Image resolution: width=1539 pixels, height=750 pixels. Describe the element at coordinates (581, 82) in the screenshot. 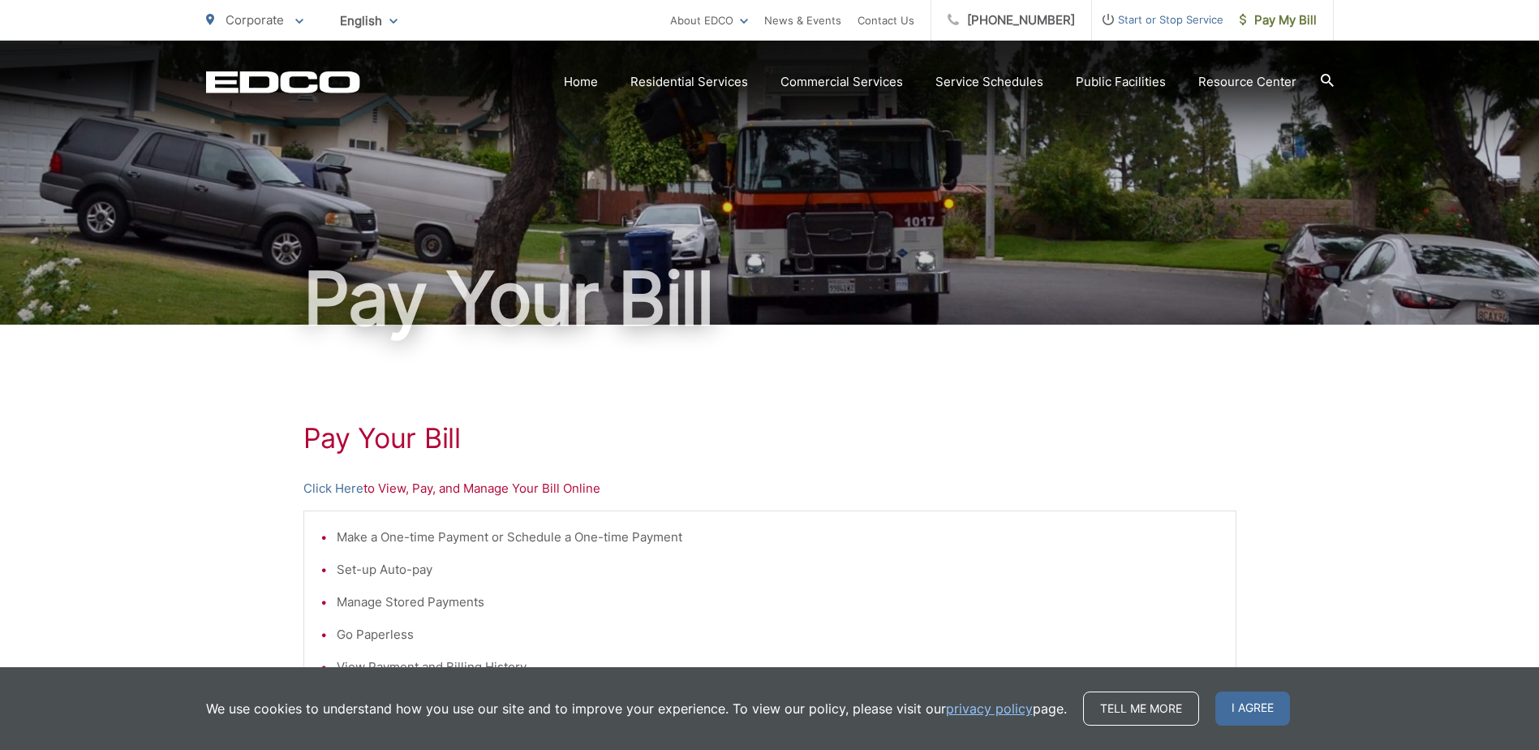

I see `a: Home` at that location.